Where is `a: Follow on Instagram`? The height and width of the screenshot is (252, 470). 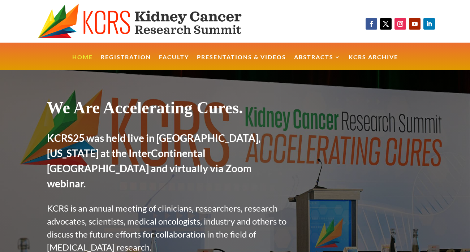
a: Follow on Instagram is located at coordinates (401, 24).